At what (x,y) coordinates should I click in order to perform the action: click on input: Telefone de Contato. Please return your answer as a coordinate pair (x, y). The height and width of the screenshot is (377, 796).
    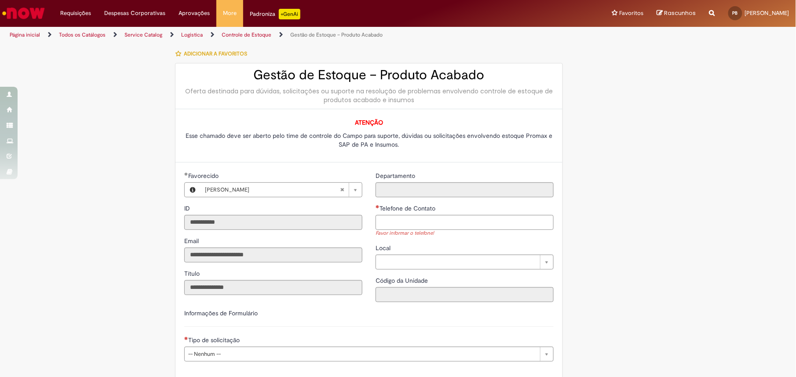
    Looking at the image, I should click on (465, 222).